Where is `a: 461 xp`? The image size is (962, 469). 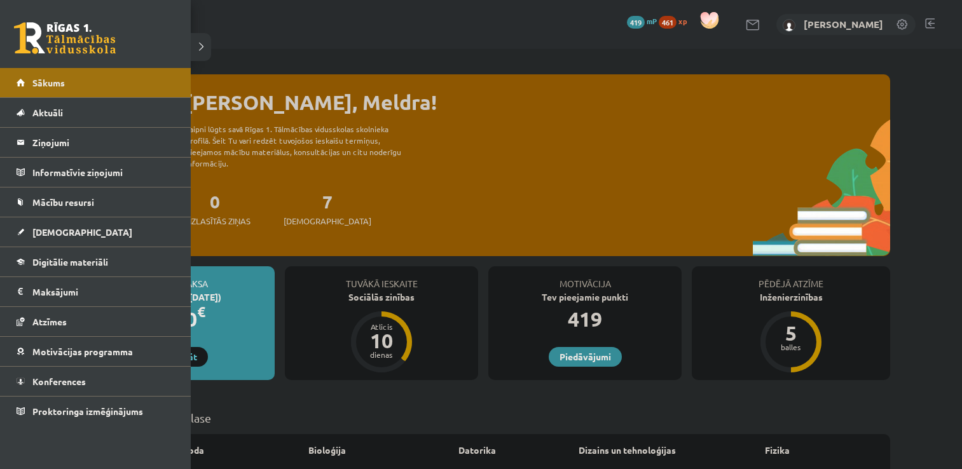 a: 461 xp is located at coordinates (676, 21).